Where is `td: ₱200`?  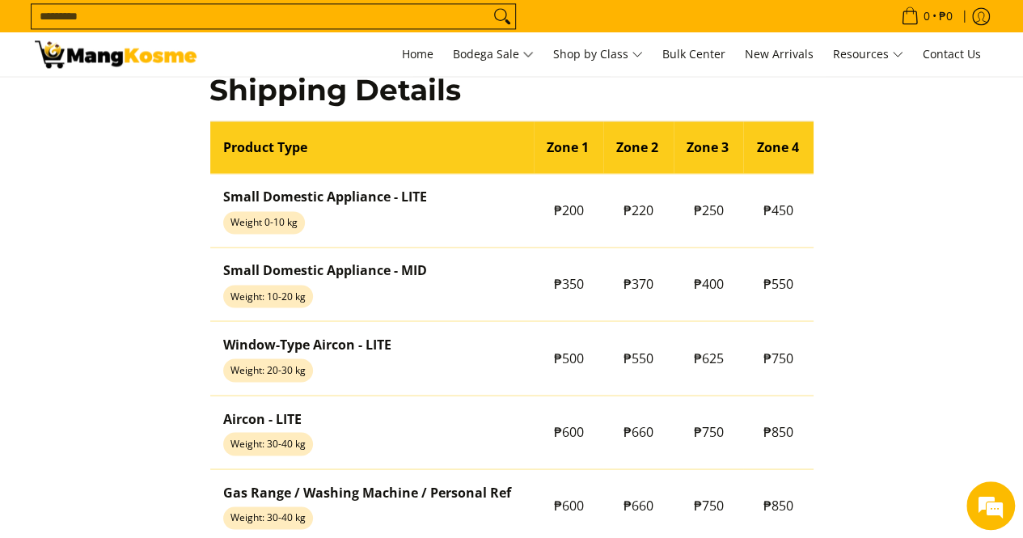 td: ₱200 is located at coordinates (569, 210).